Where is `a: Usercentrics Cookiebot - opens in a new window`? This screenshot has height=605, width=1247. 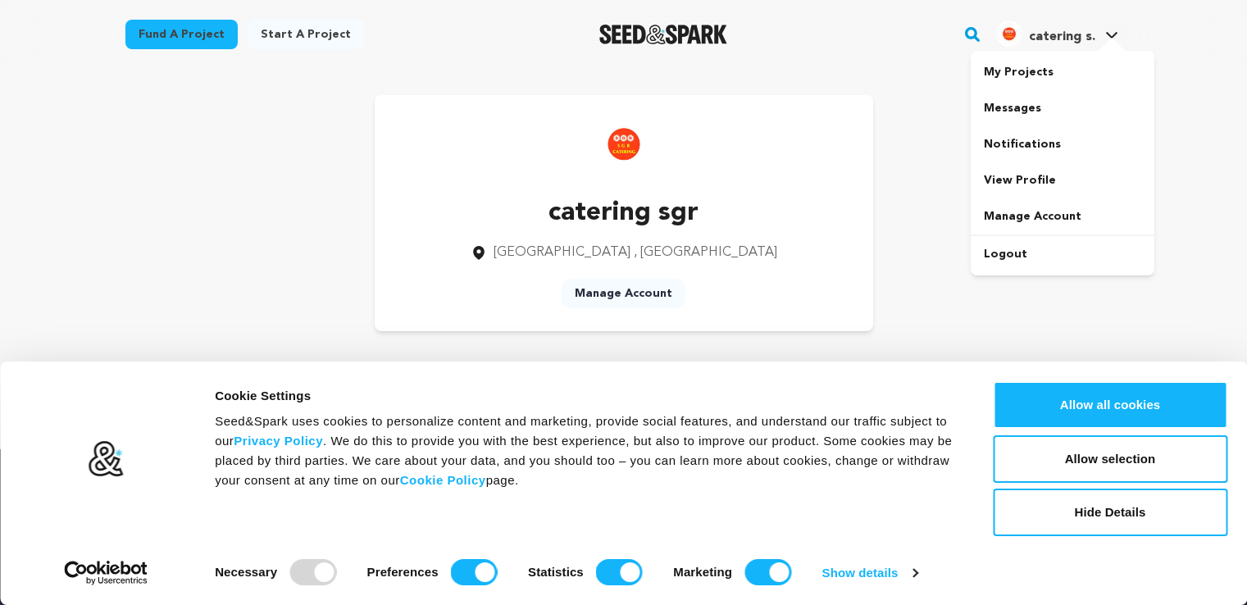 a: Usercentrics Cookiebot - opens in a new window is located at coordinates (106, 573).